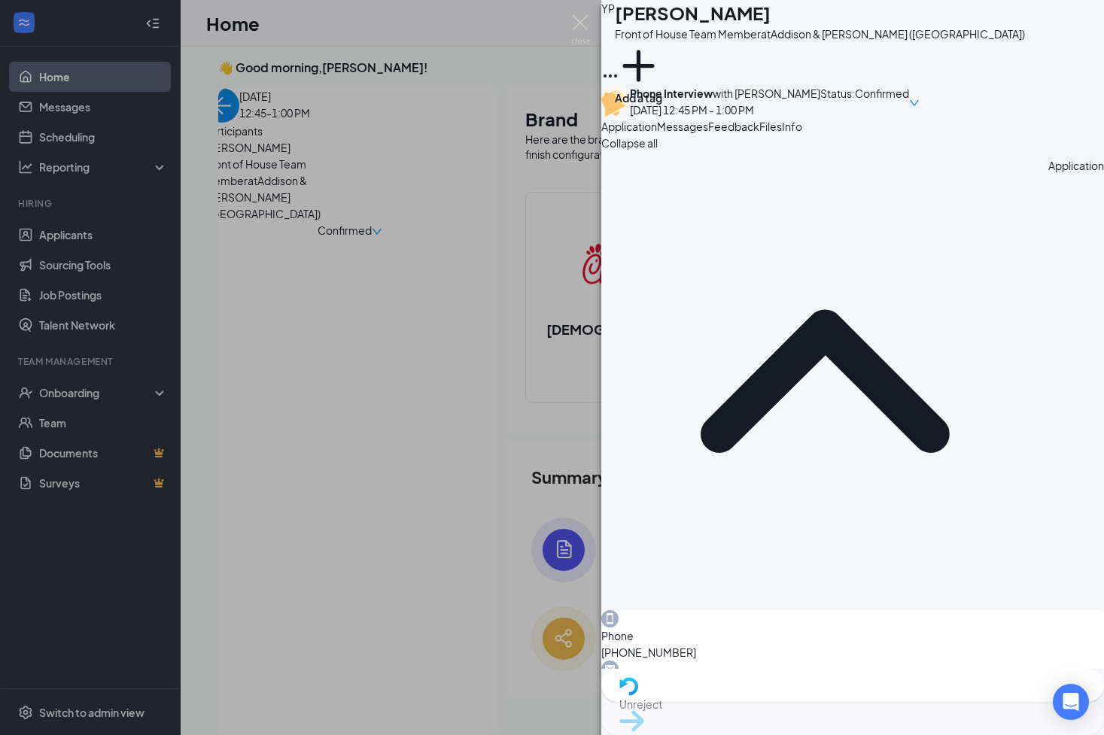 The height and width of the screenshot is (735, 1104). Describe the element at coordinates (792, 126) in the screenshot. I see `span: Info` at that location.